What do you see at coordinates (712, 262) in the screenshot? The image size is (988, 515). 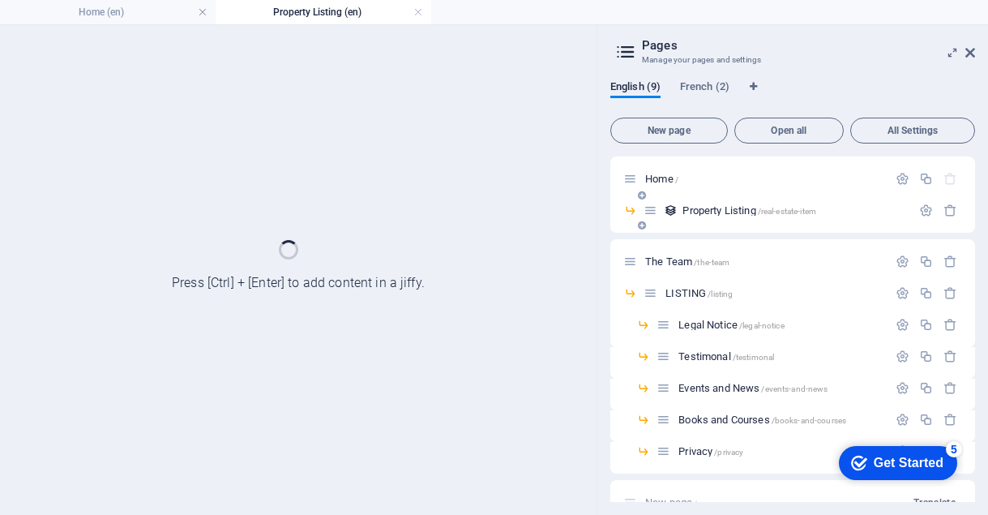 I see `span: /the-team` at bounding box center [712, 262].